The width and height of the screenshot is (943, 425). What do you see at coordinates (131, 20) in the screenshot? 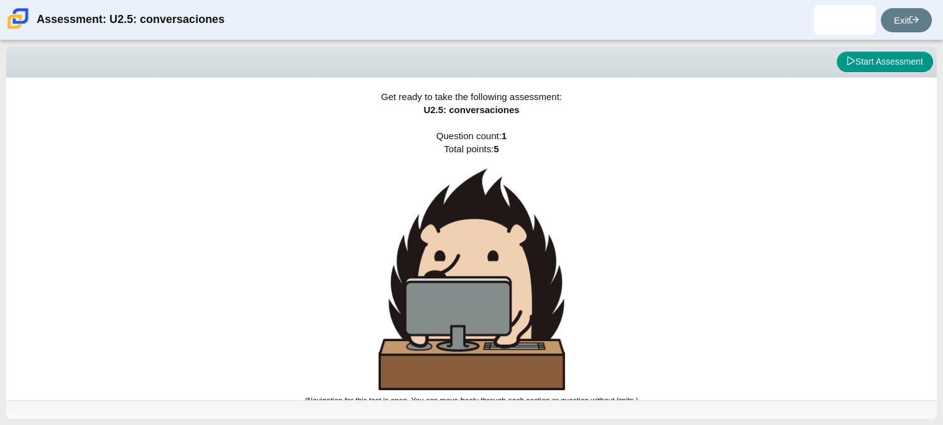
I see `div: Assessment: U2.5: conversaciones` at bounding box center [131, 20].